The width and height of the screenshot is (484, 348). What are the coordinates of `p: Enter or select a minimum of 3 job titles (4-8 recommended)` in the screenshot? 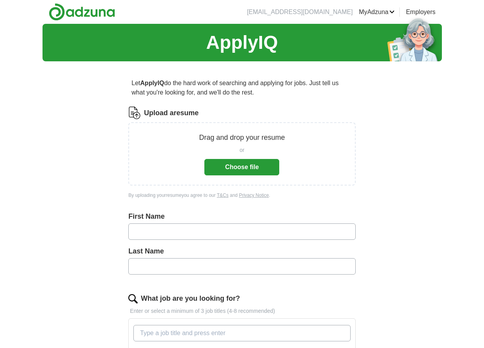 It's located at (242, 310).